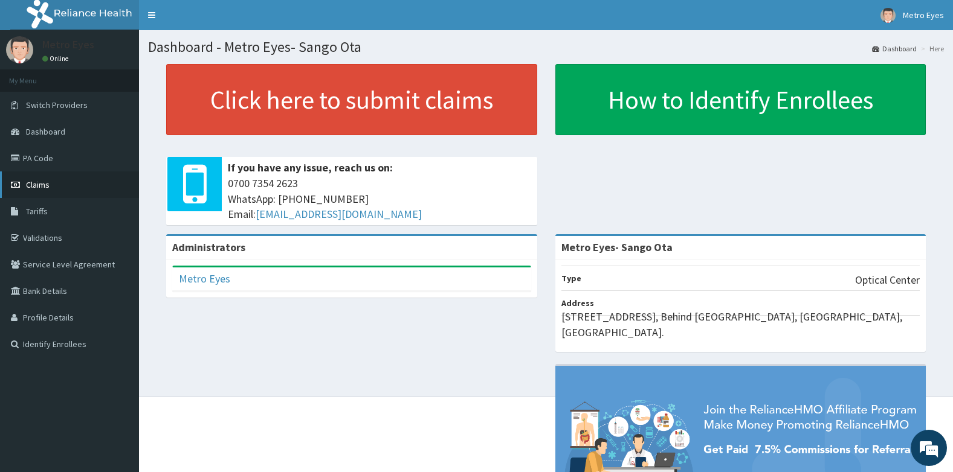 This screenshot has height=472, width=953. I want to click on strong: Metro Eyes- Sango Ota, so click(617, 247).